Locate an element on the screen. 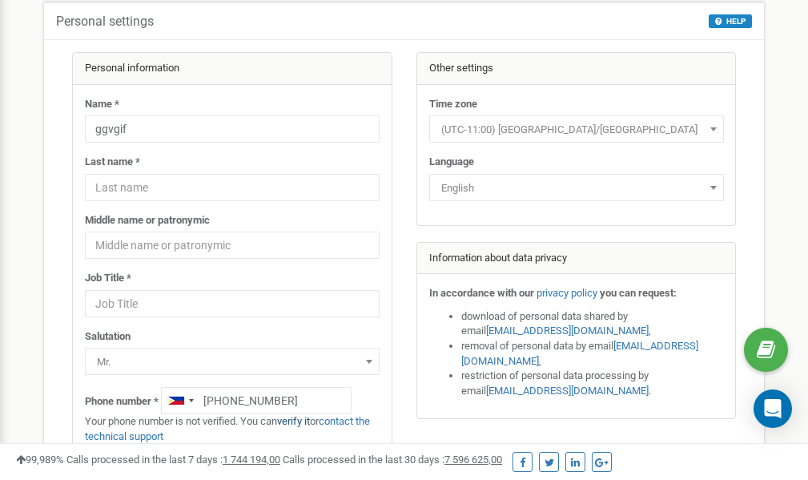  label: Salutation is located at coordinates (107, 336).